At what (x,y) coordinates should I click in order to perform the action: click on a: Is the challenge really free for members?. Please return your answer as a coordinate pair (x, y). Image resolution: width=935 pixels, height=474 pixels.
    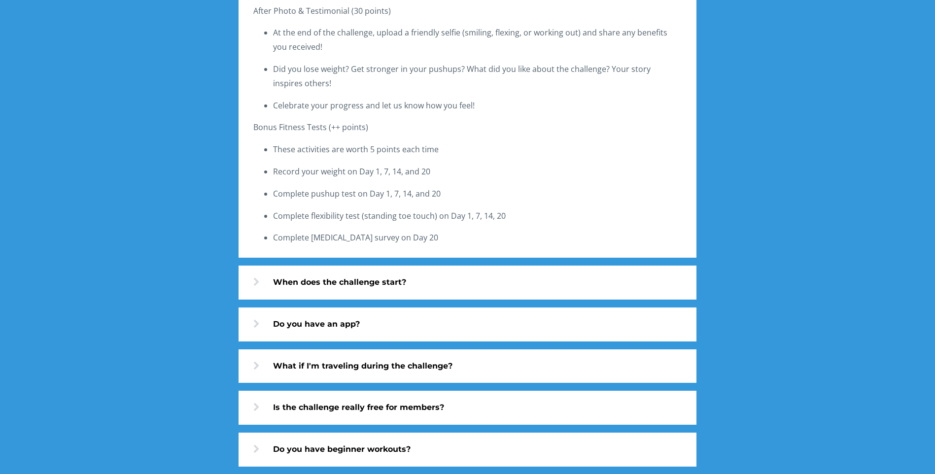
    Looking at the image, I should click on (467, 407).